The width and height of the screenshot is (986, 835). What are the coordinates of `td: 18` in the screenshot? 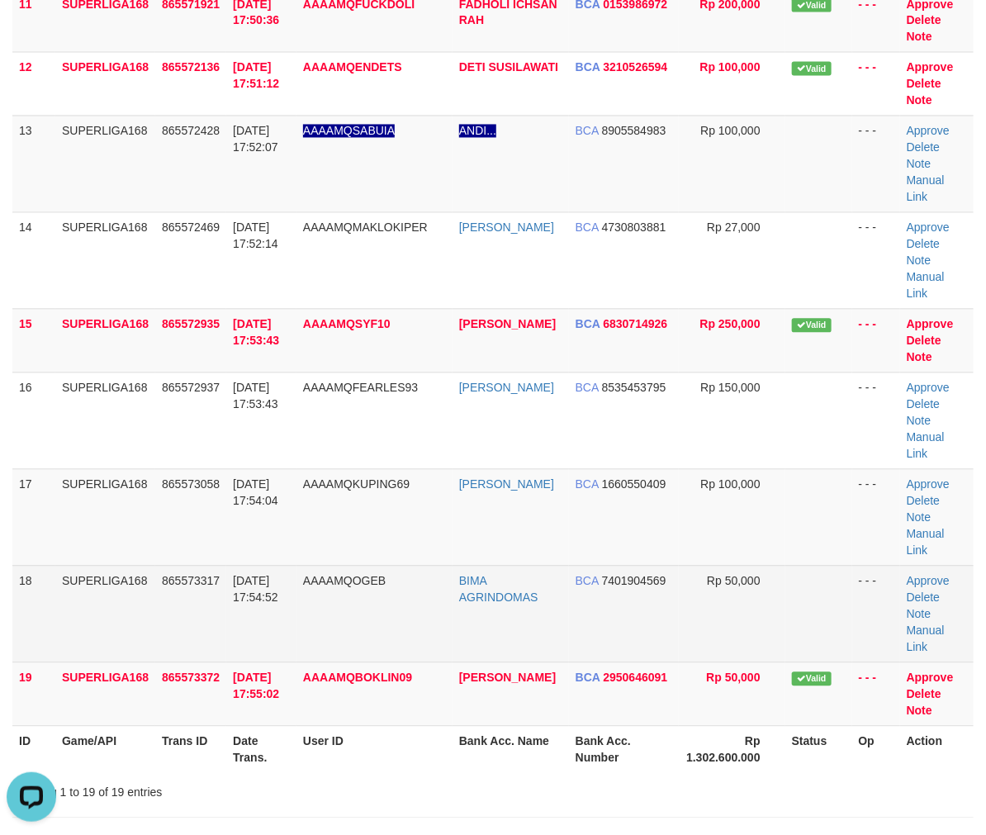 It's located at (34, 614).